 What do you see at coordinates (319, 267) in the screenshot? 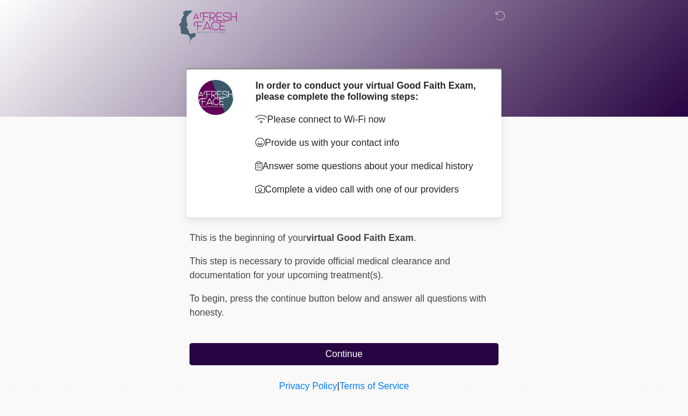
I see `span: This step is necessary to provide official medical clearance and documentation for your upcoming ...` at bounding box center [319, 267].